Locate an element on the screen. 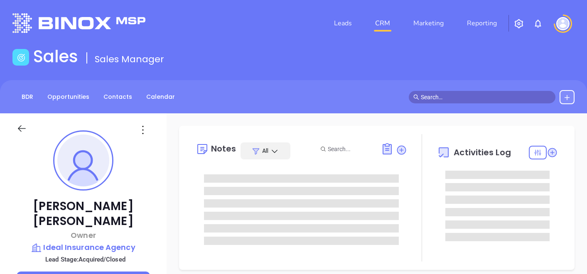 This screenshot has width=587, height=274. a: BDR is located at coordinates (27, 97).